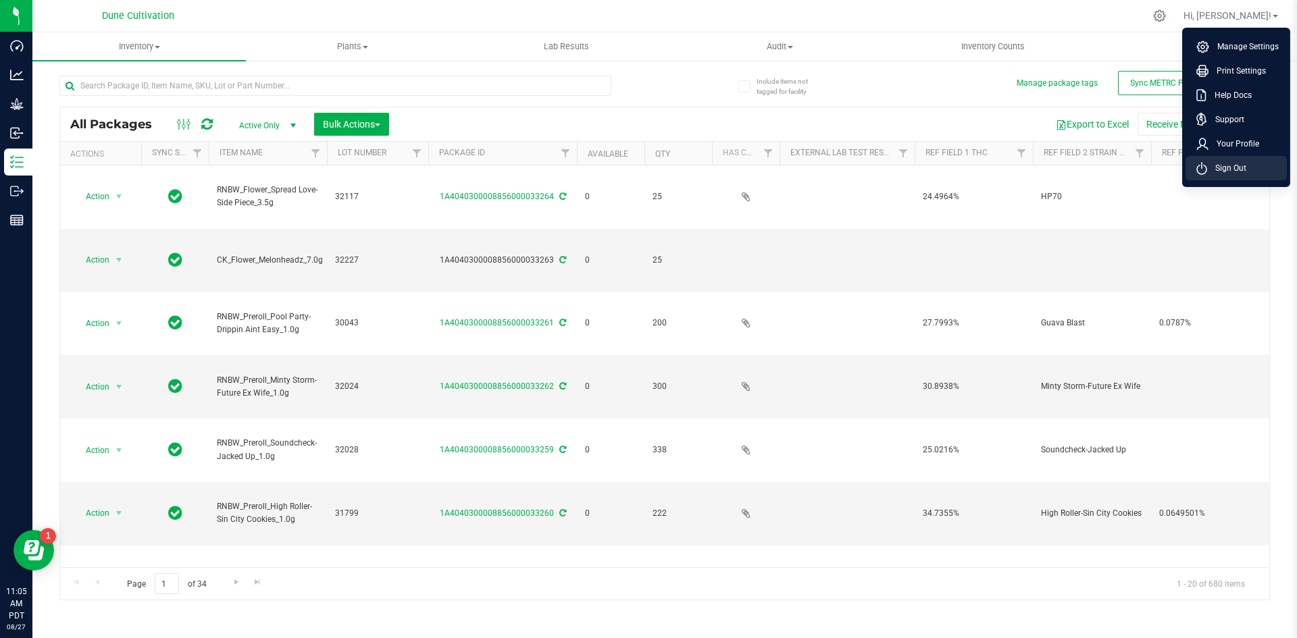 This screenshot has height=638, width=1297. What do you see at coordinates (1172, 83) in the screenshot?
I see `span: Sync METRC Packages` at bounding box center [1172, 83].